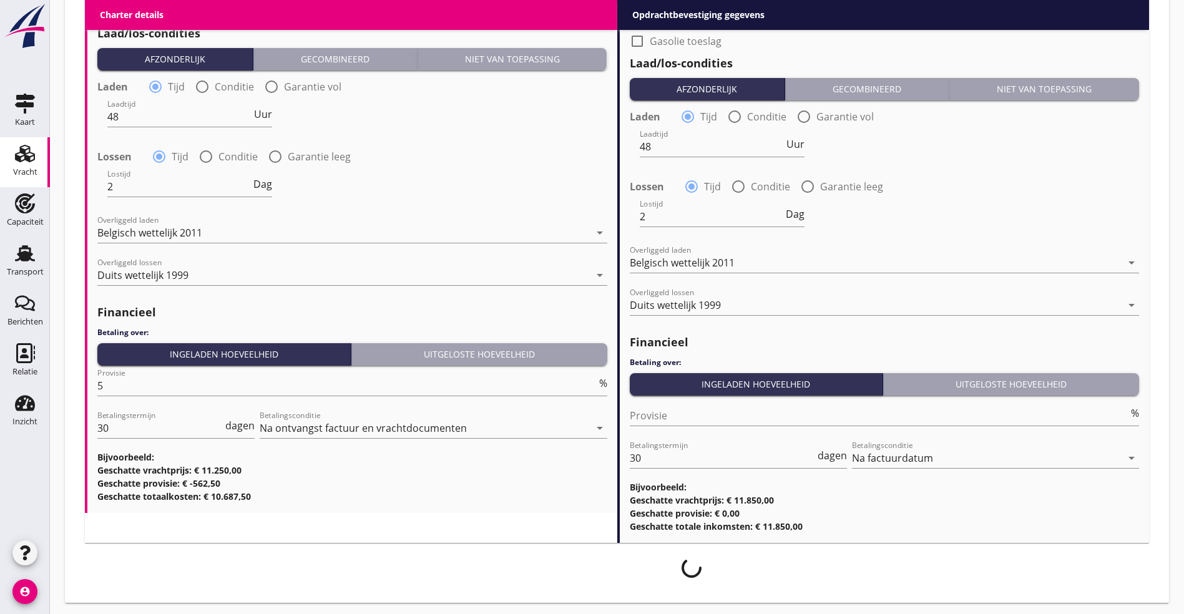 This screenshot has height=614, width=1184. What do you see at coordinates (884, 500) in the screenshot?
I see `h3: Geschatte vrachtprijs: € 11.850,00` at bounding box center [884, 500].